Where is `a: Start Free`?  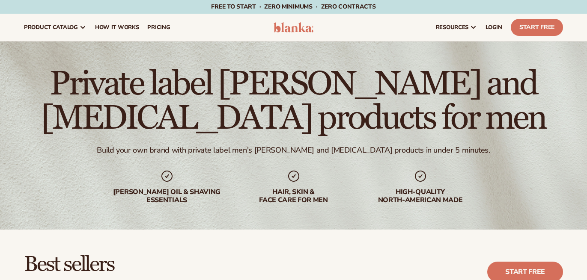 a: Start Free is located at coordinates (537, 27).